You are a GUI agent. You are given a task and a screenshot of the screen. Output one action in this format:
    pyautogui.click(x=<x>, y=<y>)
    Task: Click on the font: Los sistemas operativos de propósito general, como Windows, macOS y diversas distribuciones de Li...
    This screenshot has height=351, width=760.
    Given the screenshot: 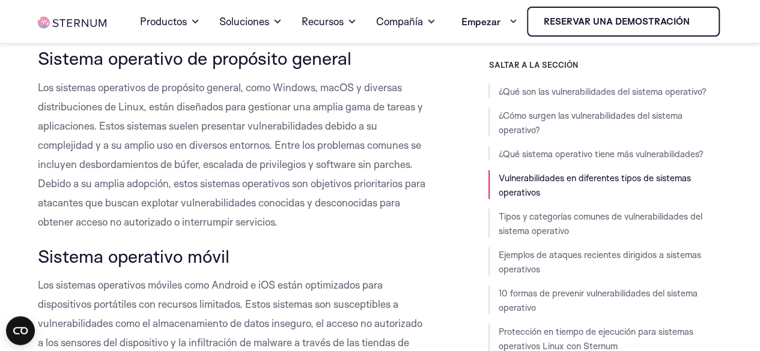 What is the action you would take?
    pyautogui.click(x=231, y=154)
    